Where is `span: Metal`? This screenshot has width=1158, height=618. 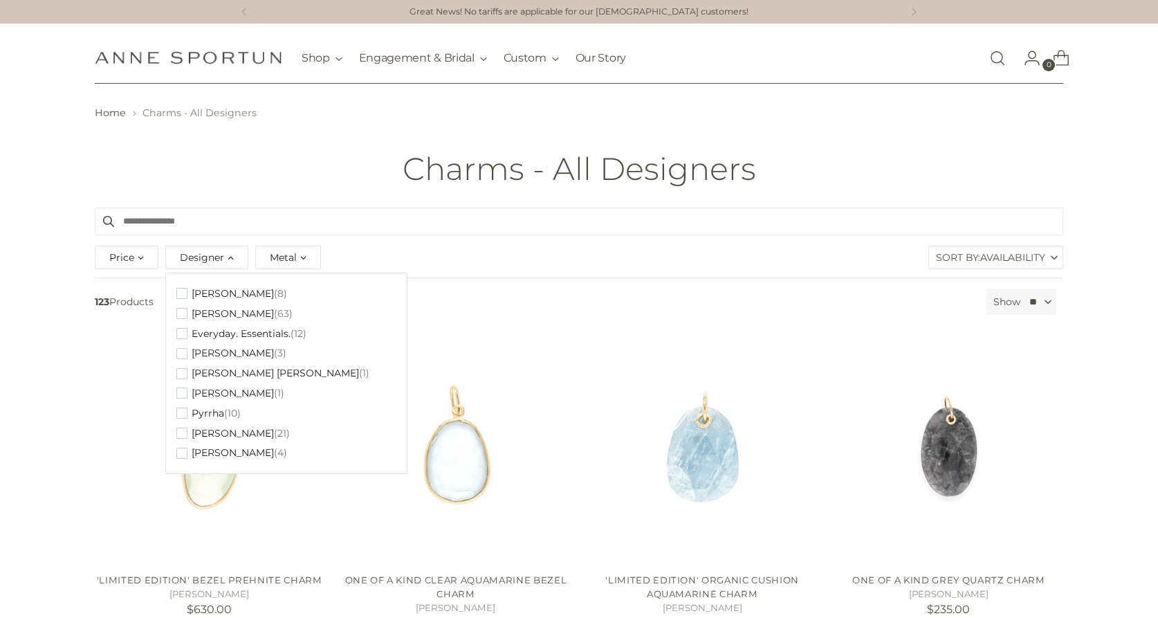 span: Metal is located at coordinates (283, 257).